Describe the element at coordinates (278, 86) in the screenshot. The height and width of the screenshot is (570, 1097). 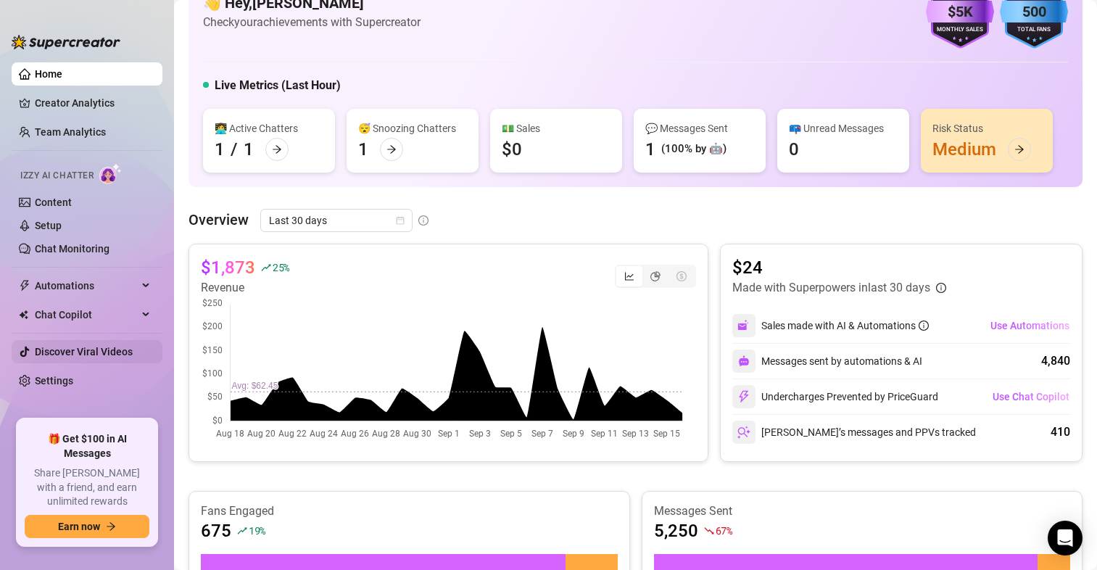
I see `h5: Live Metrics (Last Hour)` at that location.